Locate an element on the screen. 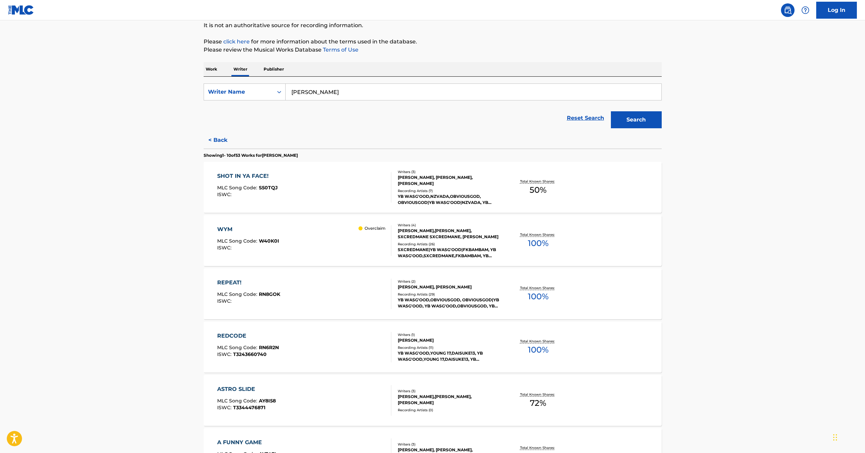 This screenshot has height=453, width=865. div: Drag is located at coordinates (836, 437).